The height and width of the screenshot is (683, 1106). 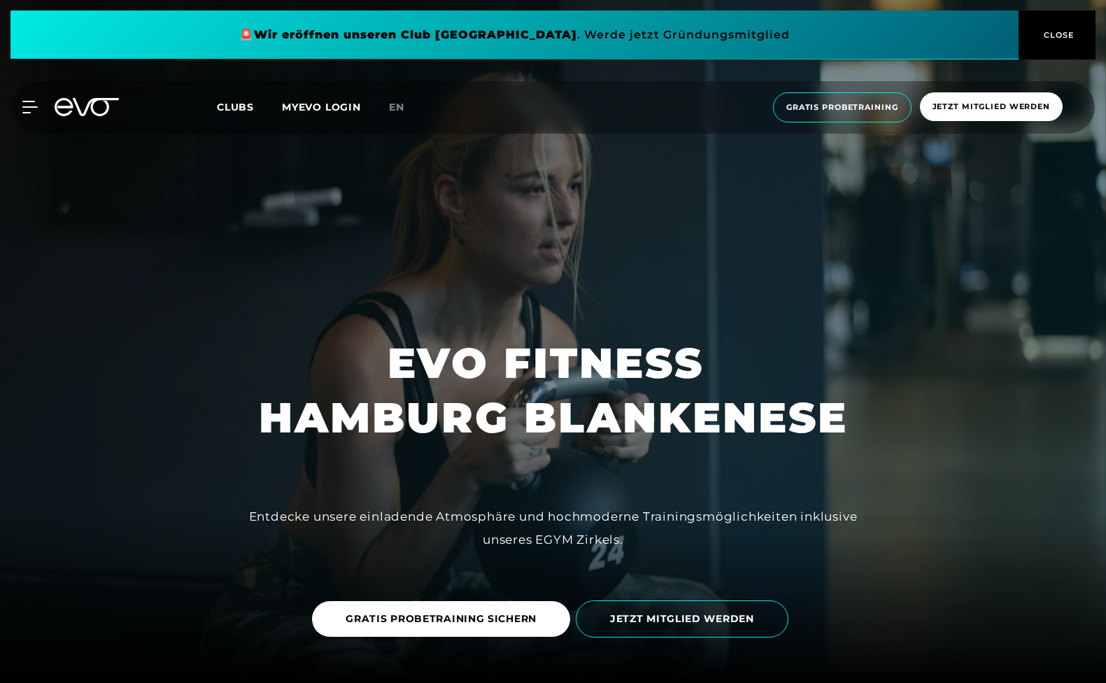 What do you see at coordinates (321, 107) in the screenshot?
I see `a: MYEVO LOGIN` at bounding box center [321, 107].